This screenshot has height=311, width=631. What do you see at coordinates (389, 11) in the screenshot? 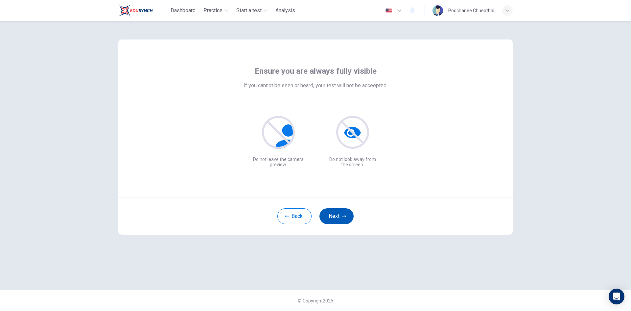
I see `img: en` at bounding box center [389, 11].